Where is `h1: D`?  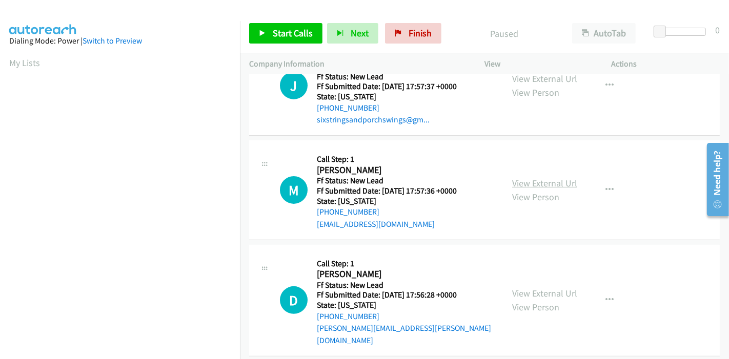 h1: D is located at coordinates (294, 300).